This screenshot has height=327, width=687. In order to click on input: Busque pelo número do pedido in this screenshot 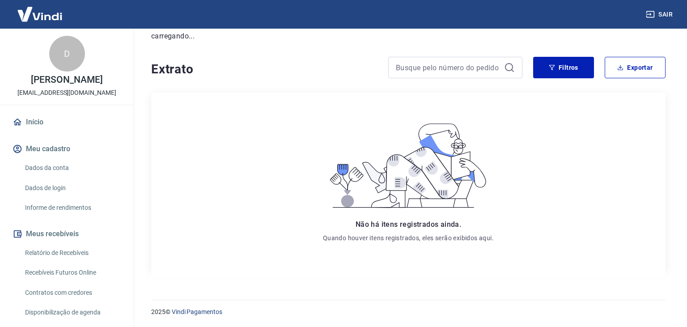, I will do `click(448, 68)`.